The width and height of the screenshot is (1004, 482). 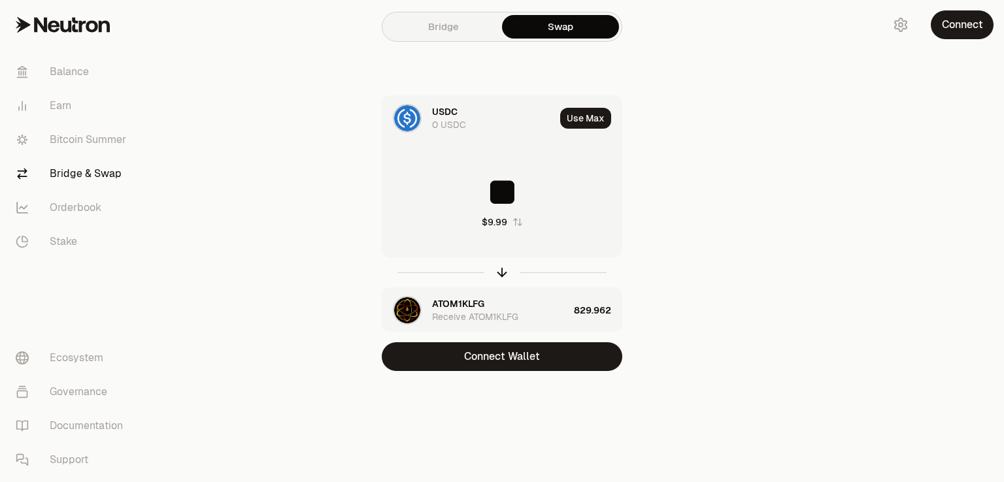 I want to click on a: Documentation, so click(x=73, y=426).